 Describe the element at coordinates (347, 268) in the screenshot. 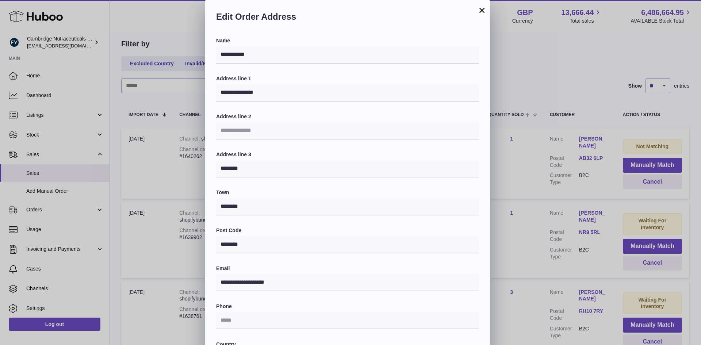

I see `label: Email` at that location.